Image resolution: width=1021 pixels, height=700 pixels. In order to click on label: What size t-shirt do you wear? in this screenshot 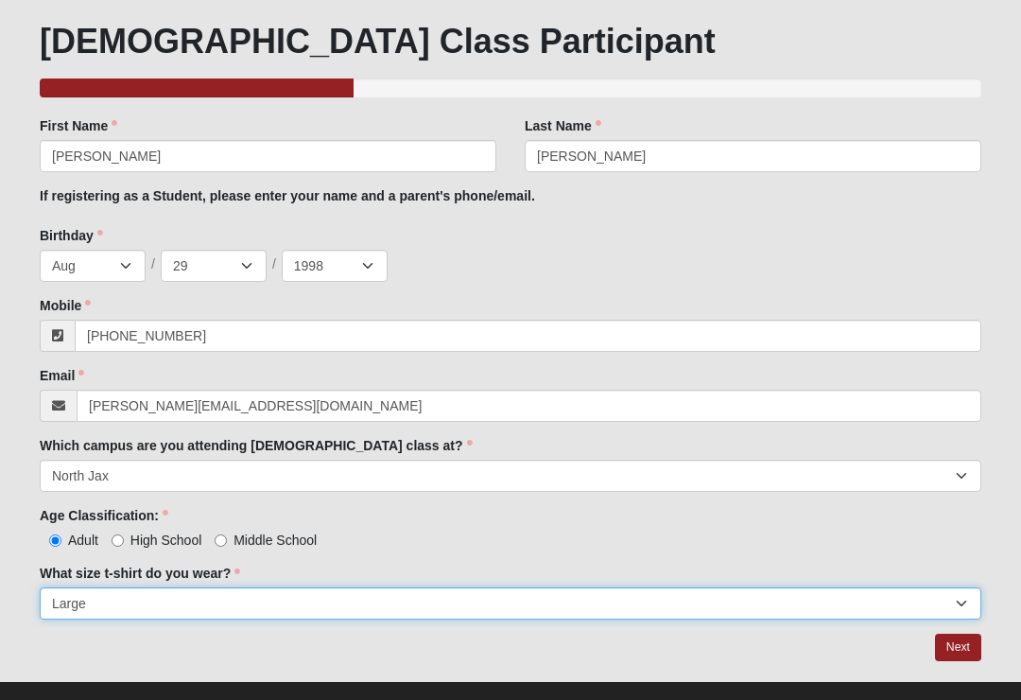, I will do `click(140, 573)`.